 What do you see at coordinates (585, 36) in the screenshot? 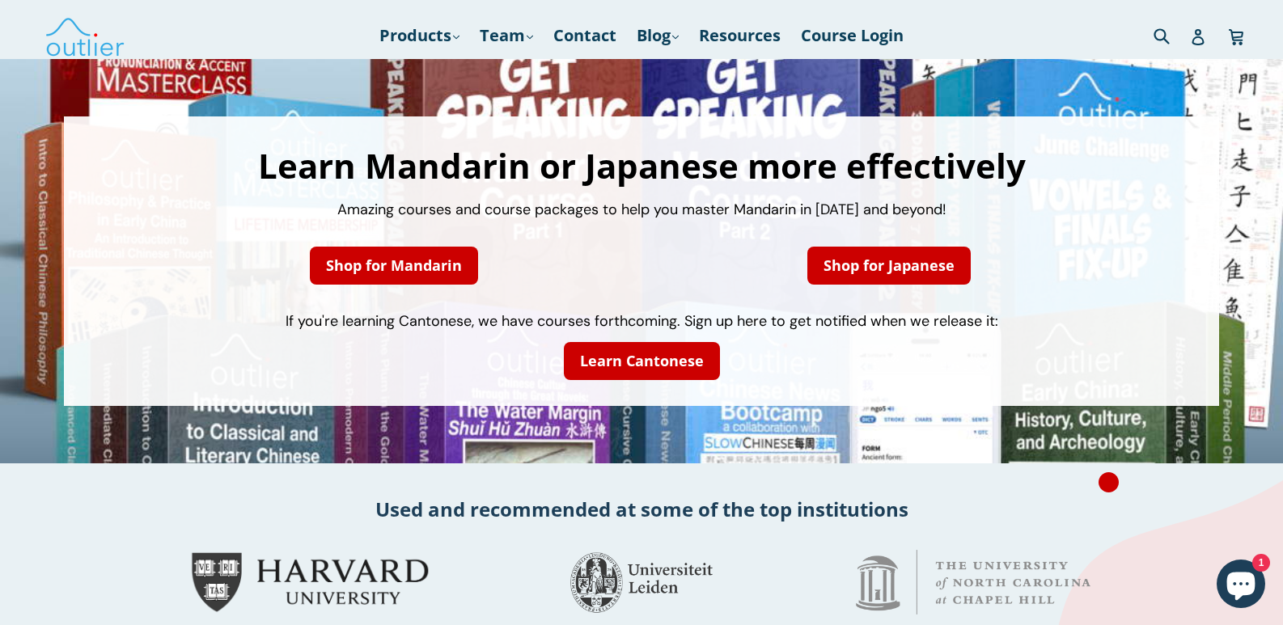
I see `a: Contact` at bounding box center [585, 36].